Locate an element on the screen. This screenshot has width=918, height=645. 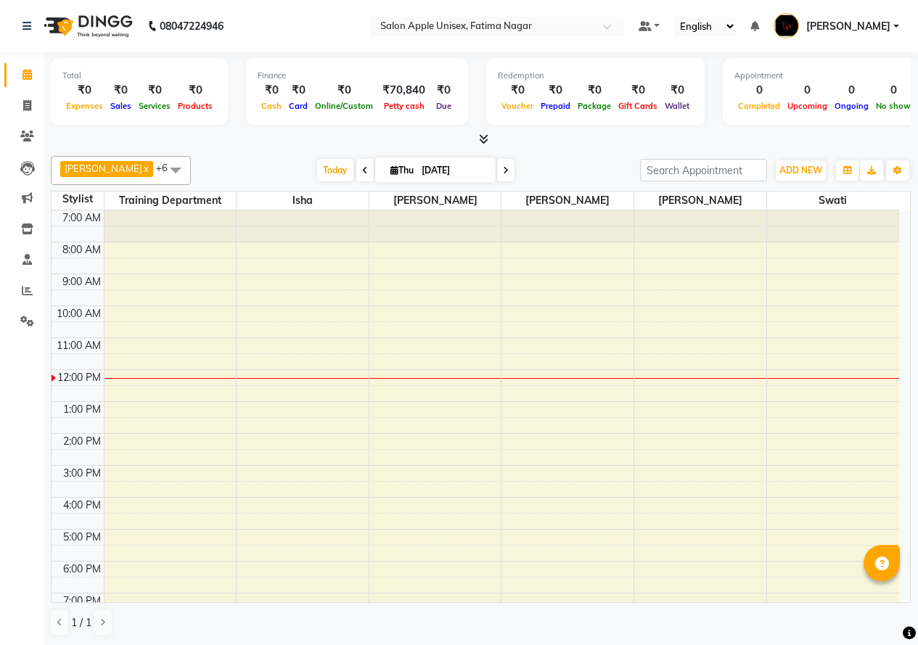
span: Due is located at coordinates (443, 106).